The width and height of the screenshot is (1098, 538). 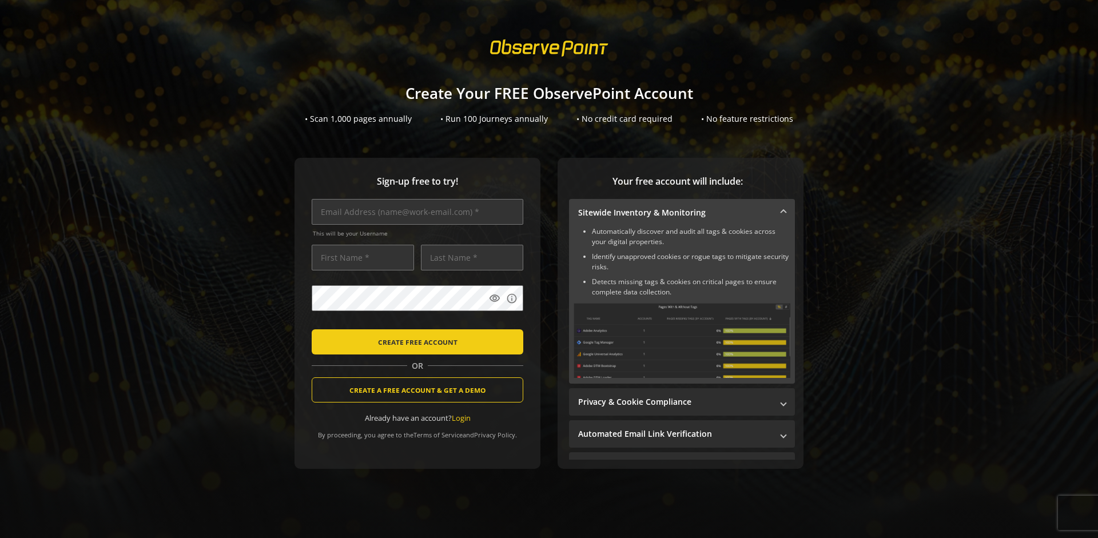 I want to click on div: • No feature restrictions, so click(x=747, y=119).